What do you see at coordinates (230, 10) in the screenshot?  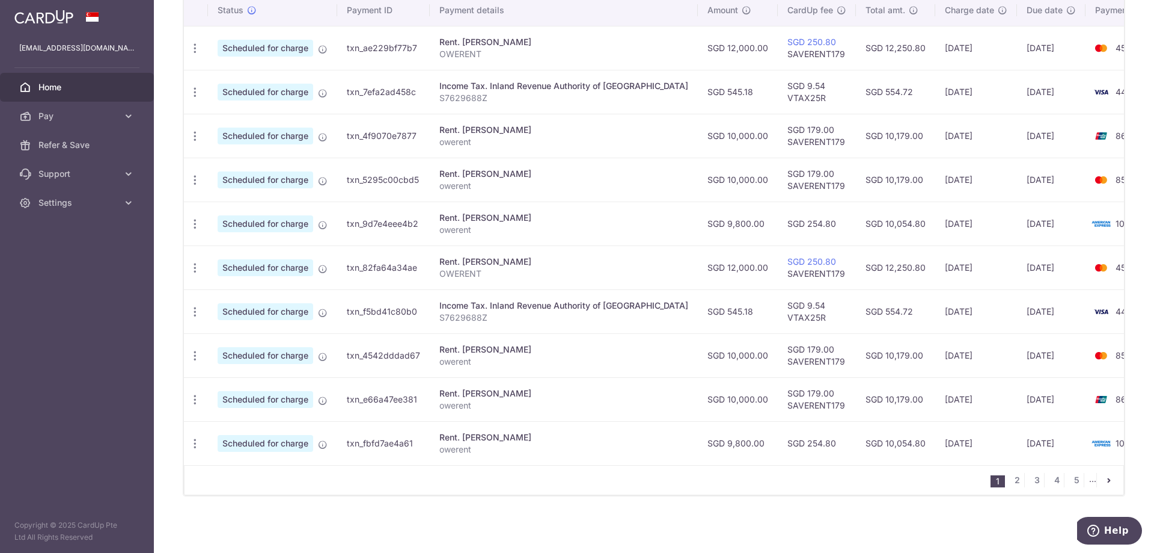 I see `span: Status` at bounding box center [230, 10].